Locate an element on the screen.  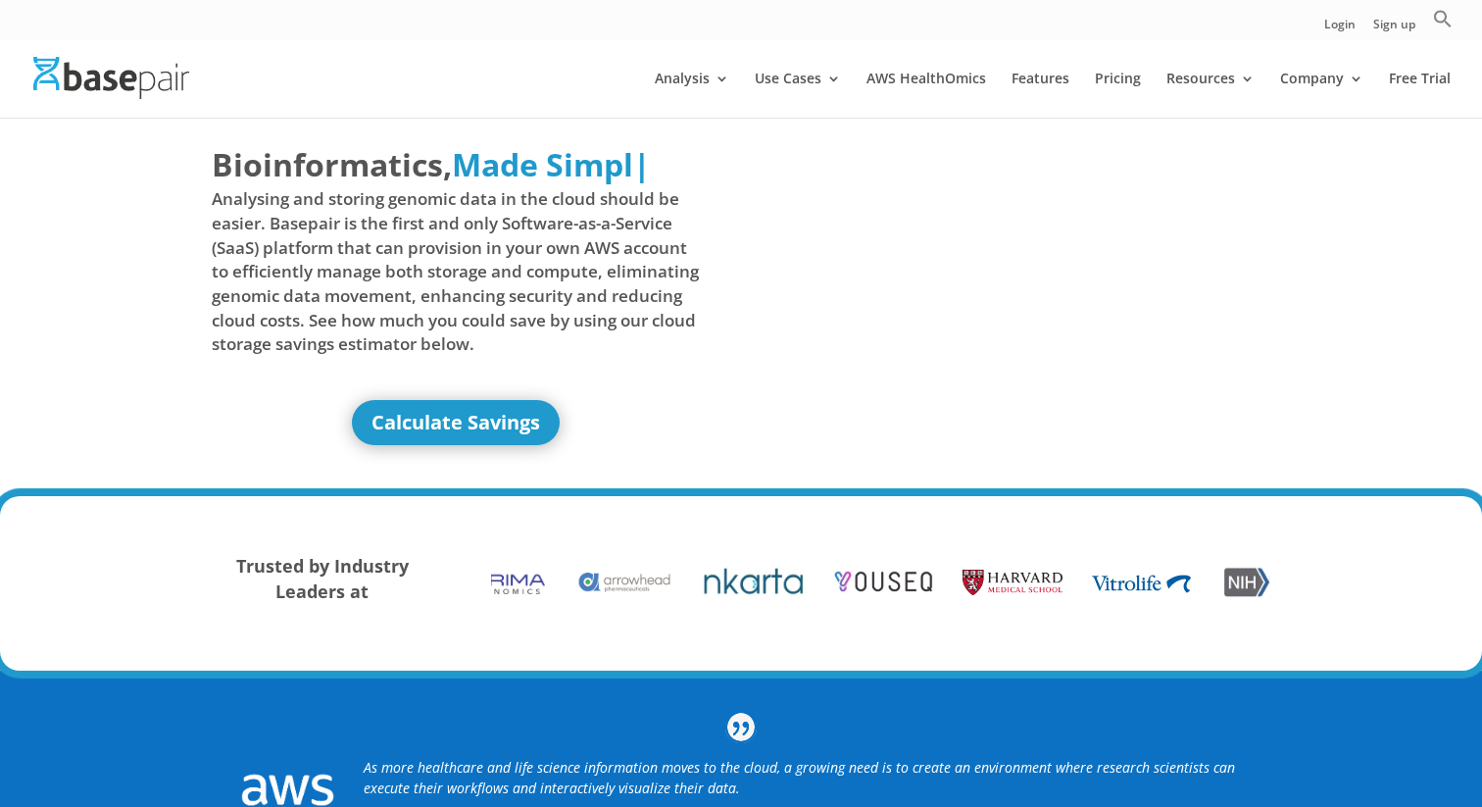
strong: Trusted by Industry Leaders at is located at coordinates (322, 578).